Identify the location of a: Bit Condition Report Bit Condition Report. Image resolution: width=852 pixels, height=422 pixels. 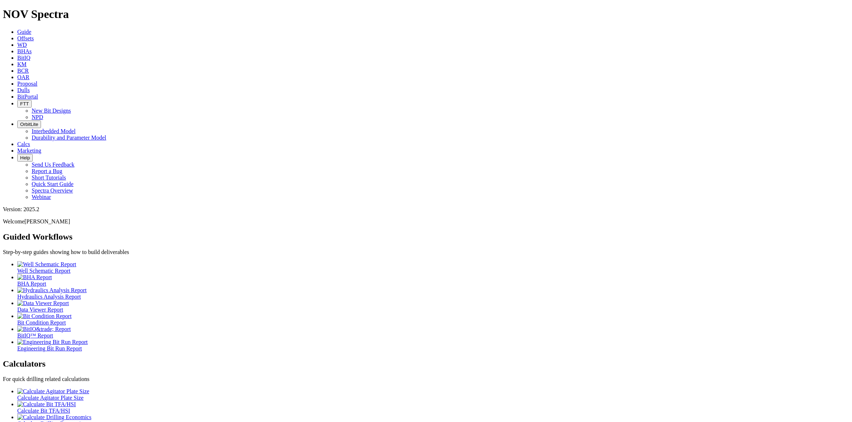
(433, 319).